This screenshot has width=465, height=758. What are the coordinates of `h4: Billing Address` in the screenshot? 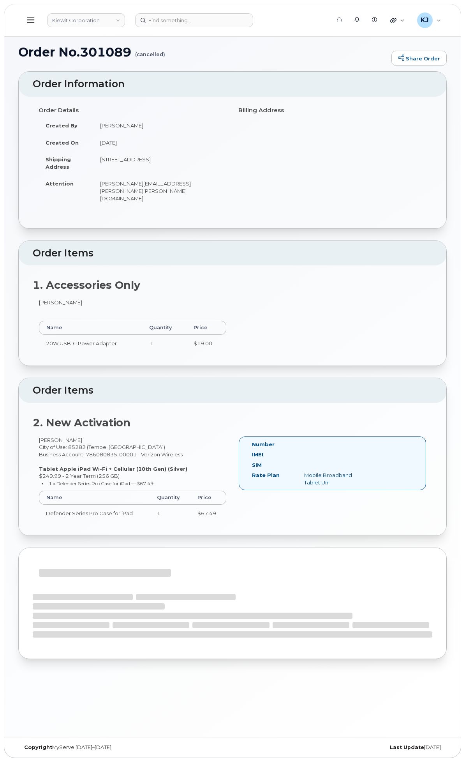 It's located at (332, 110).